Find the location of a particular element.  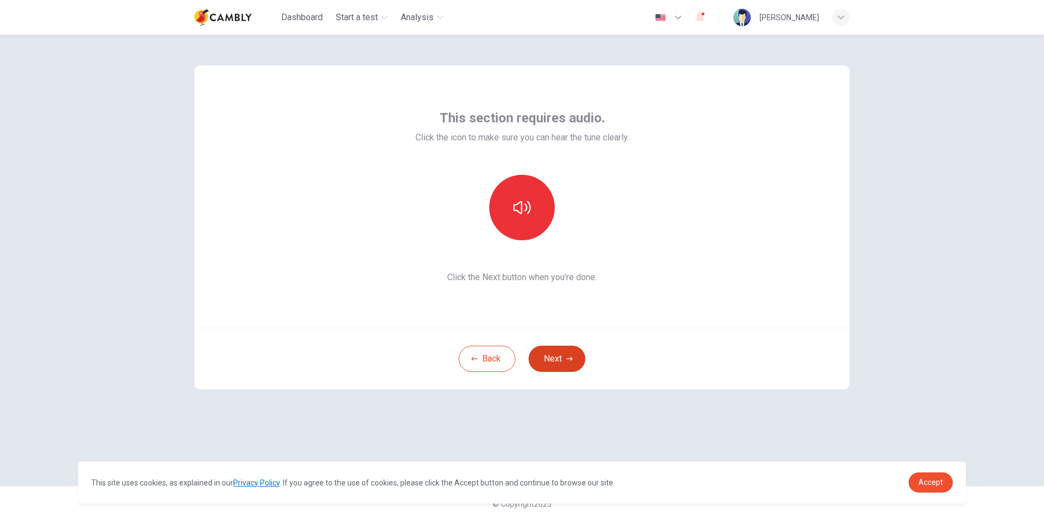

a: Cambly logo is located at coordinates (235, 17).